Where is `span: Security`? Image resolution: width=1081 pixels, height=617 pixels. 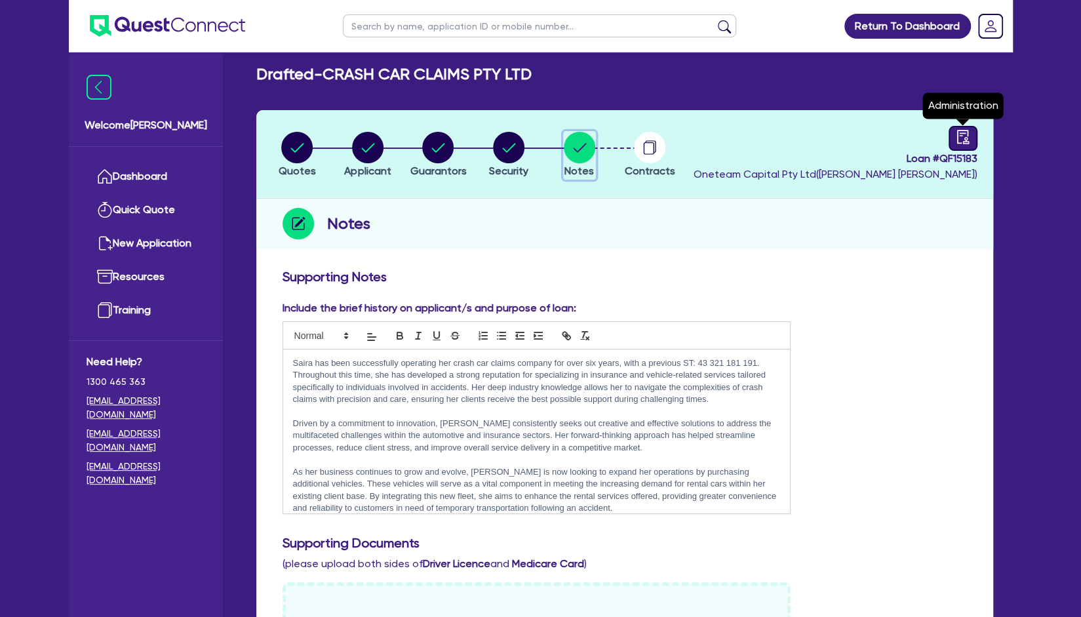 span: Security is located at coordinates (509, 171).